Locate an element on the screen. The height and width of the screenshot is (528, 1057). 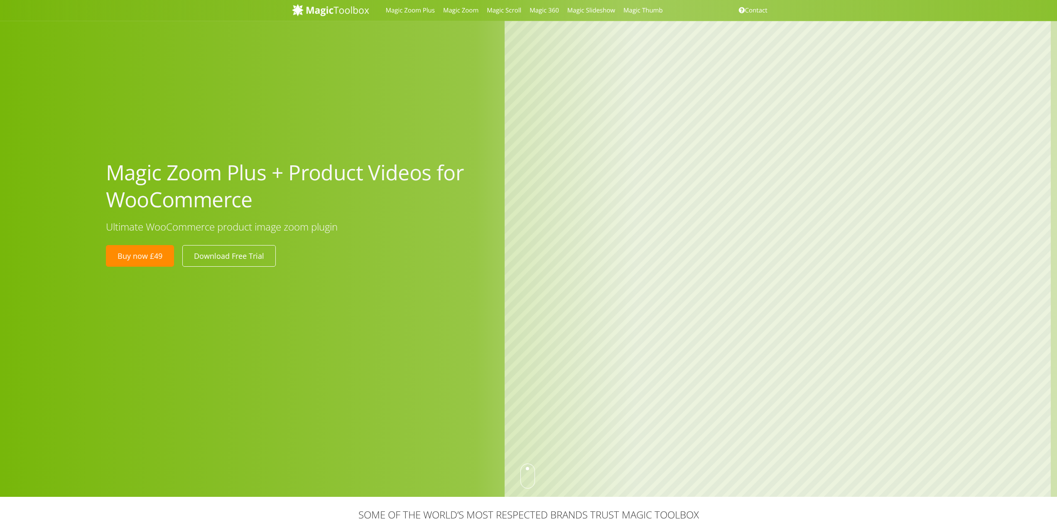
img: MagicToolbox.com - Image tools for your website is located at coordinates (331, 10).